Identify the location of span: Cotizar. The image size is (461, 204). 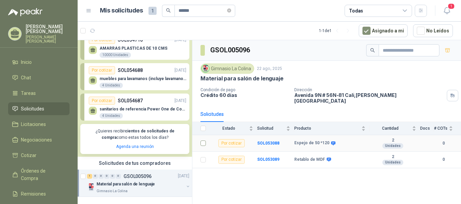
(29, 155).